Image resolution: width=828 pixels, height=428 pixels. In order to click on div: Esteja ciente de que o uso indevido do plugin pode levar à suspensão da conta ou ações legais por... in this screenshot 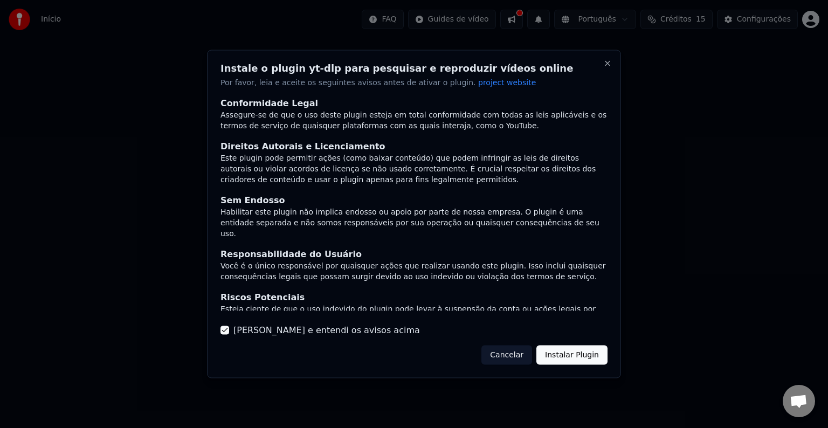, I will do `click(414, 314)`.